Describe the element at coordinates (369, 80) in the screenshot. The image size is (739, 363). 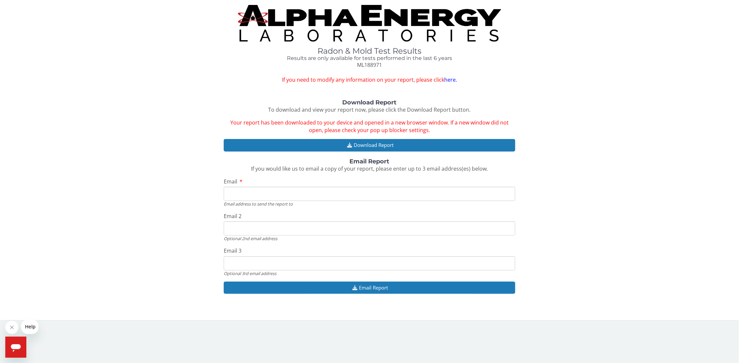
I see `span: If you need to modify any information on your report, please click` at that location.